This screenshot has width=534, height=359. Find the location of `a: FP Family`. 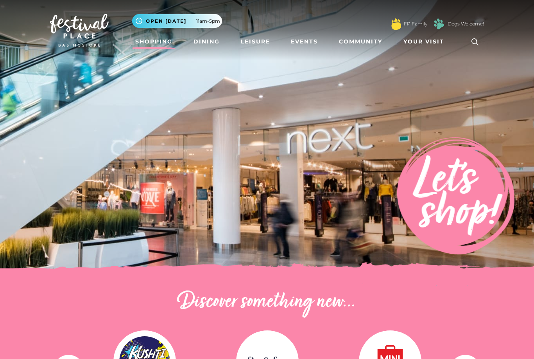

a: FP Family is located at coordinates (416, 24).